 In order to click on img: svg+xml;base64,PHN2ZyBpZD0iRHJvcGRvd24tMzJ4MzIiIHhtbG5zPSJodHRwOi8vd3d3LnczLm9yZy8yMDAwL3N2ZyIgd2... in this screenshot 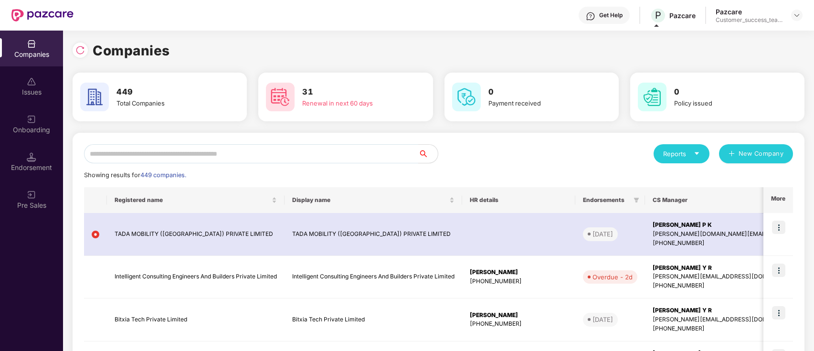, I will do `click(797, 15)`.